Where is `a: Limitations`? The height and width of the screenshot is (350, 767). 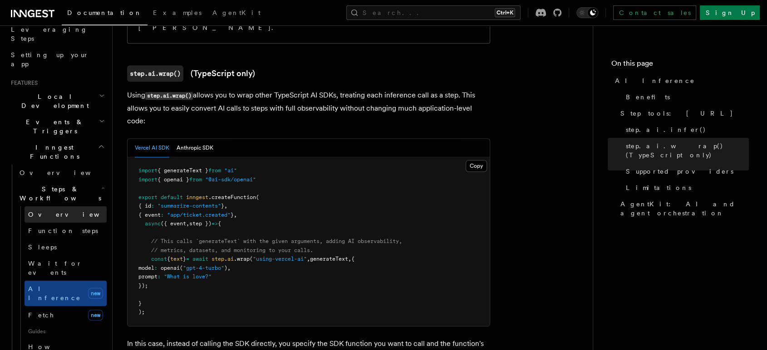 a: Limitations is located at coordinates (685, 188).